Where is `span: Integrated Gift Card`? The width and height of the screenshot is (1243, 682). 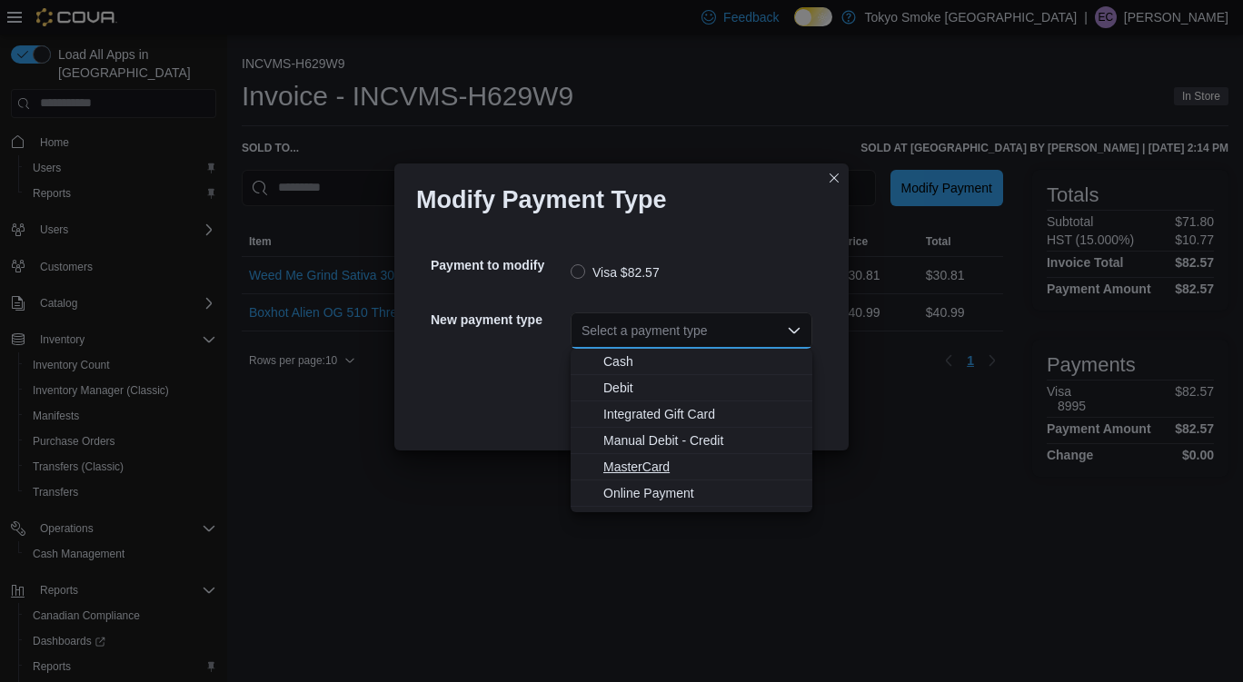
span: Integrated Gift Card is located at coordinates (702, 414).